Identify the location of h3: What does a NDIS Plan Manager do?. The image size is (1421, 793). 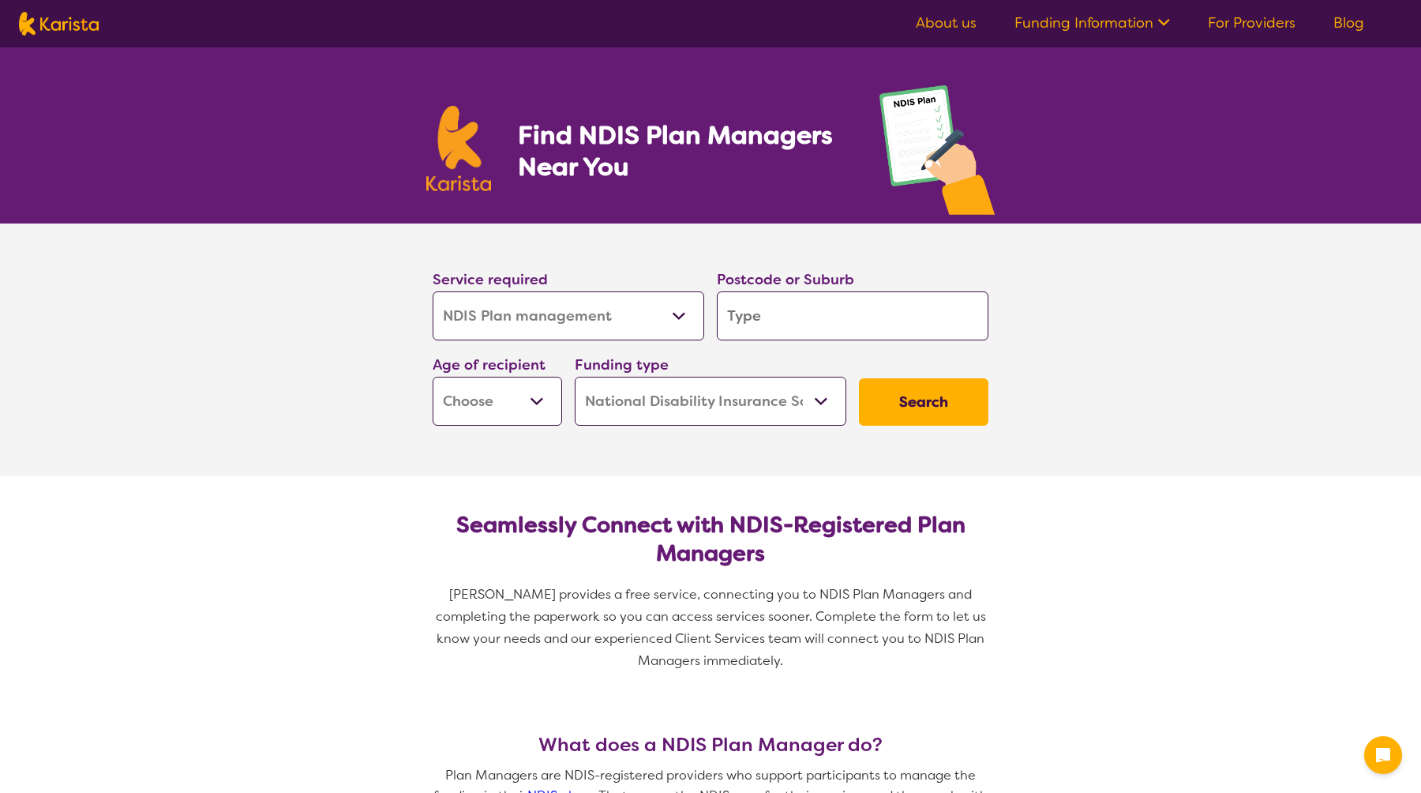
(711, 745).